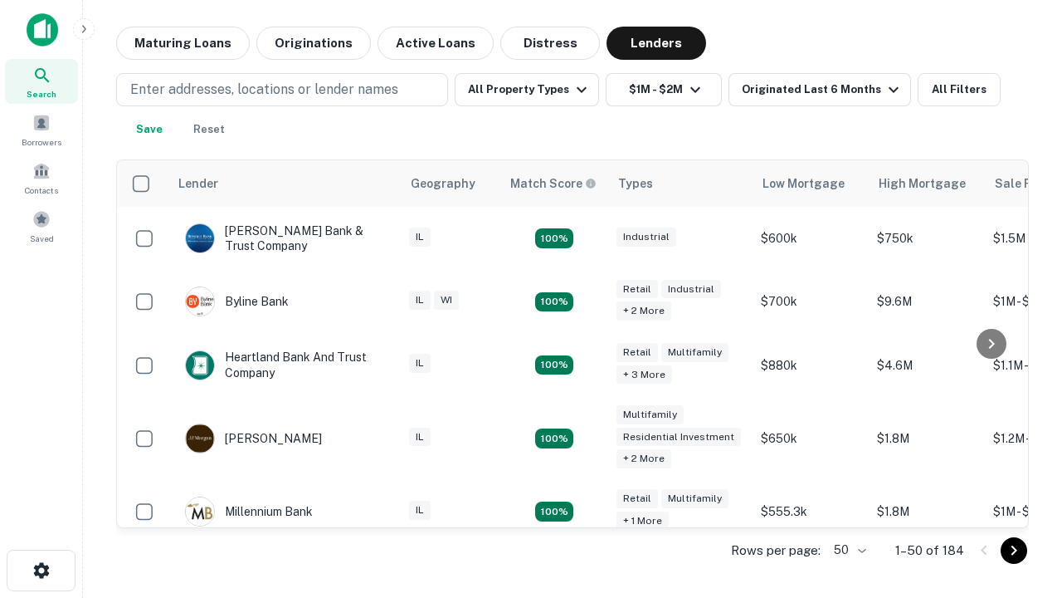 The image size is (1062, 598). Describe the element at coordinates (811, 511) in the screenshot. I see `td: $555.3k` at that location.